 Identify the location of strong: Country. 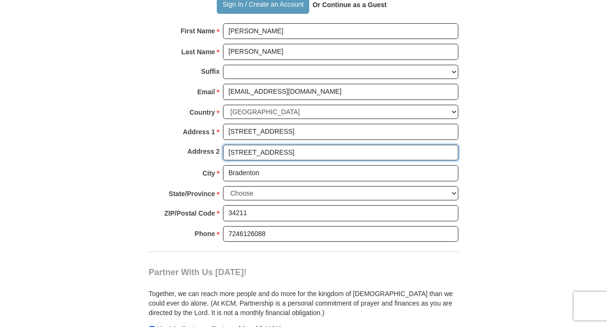
(203, 112).